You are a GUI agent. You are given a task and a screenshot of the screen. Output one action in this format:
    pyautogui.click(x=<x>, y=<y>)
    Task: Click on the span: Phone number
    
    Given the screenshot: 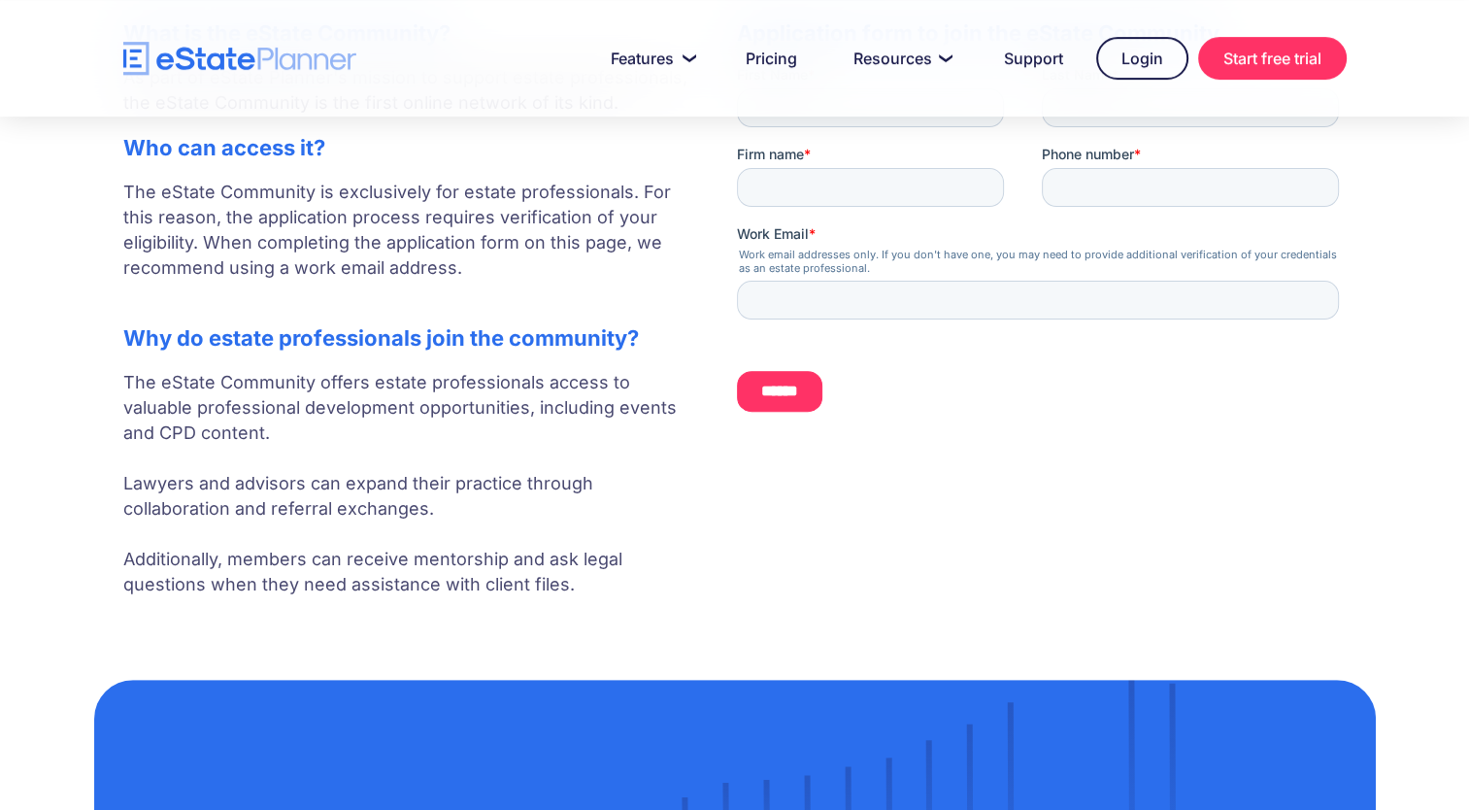 What is the action you would take?
    pyautogui.click(x=351, y=88)
    